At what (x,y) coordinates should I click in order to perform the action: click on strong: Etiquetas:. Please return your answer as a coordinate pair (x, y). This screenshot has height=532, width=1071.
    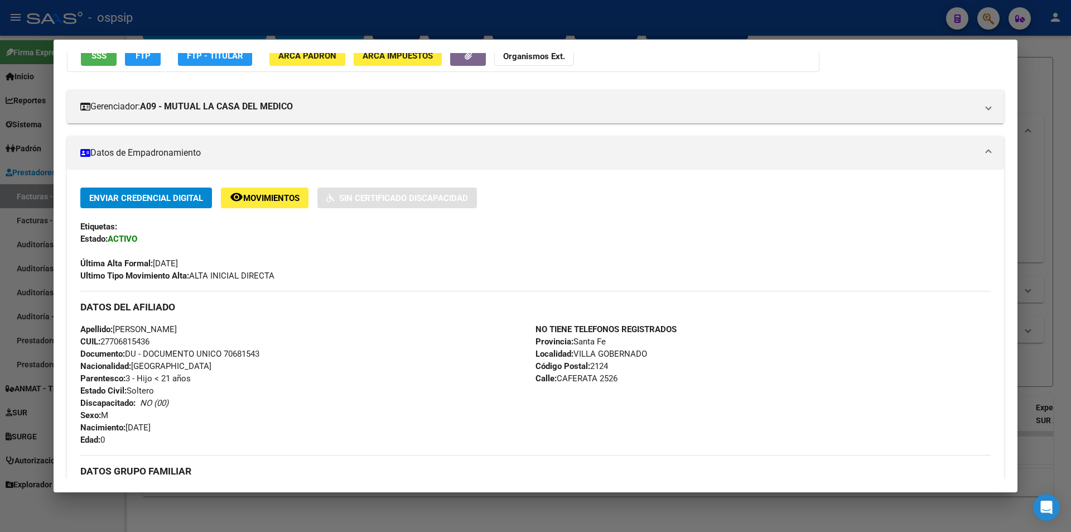
    Looking at the image, I should click on (99, 227).